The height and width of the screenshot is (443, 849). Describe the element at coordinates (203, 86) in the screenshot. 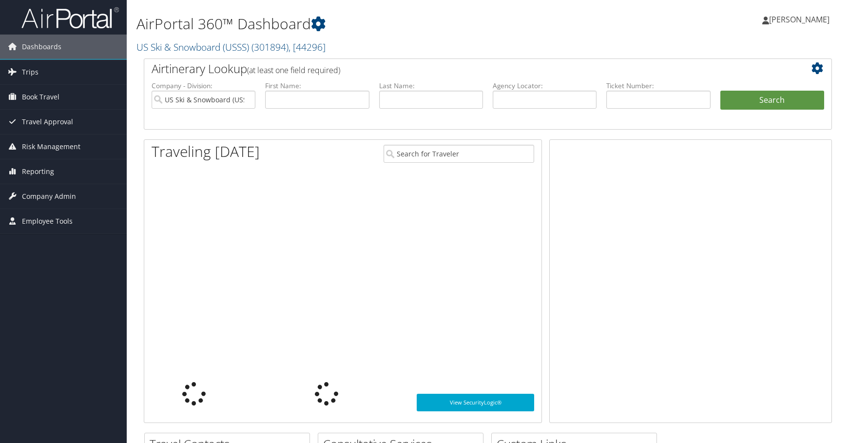

I see `label: Company - Division:` at that location.